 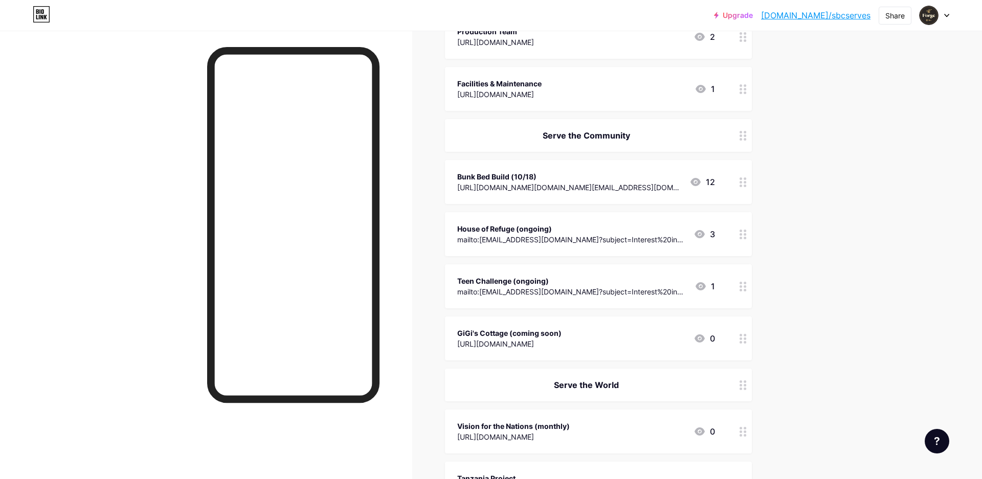 What do you see at coordinates (499, 83) in the screenshot?
I see `div: Facilities & Maintenance` at bounding box center [499, 83].